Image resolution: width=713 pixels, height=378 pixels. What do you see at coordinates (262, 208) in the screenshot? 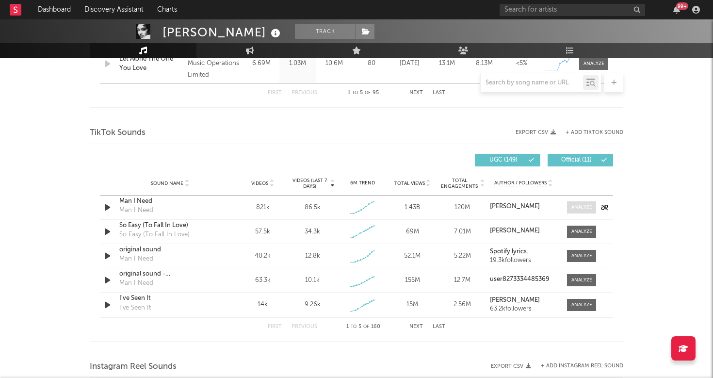
I see `div: 821k` at bounding box center [262, 208].